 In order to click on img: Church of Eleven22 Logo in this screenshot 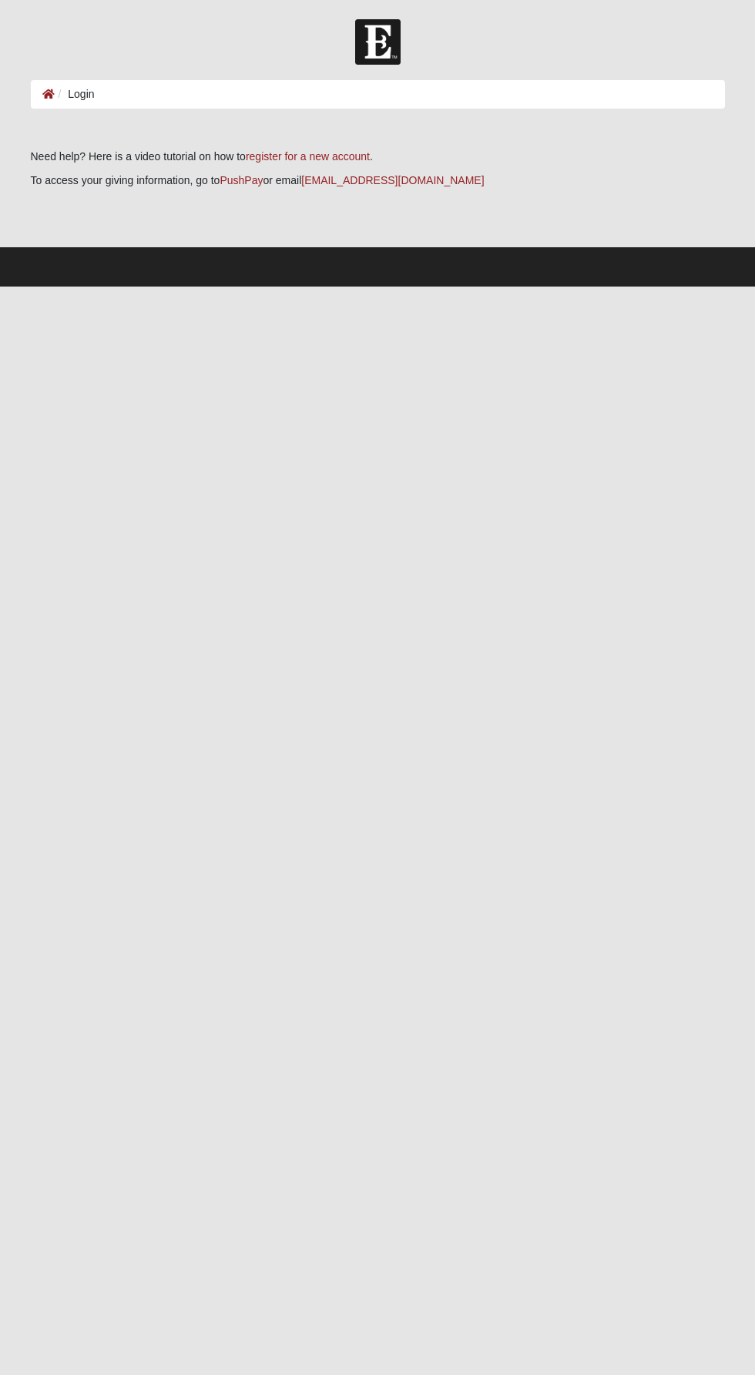, I will do `click(377, 42)`.